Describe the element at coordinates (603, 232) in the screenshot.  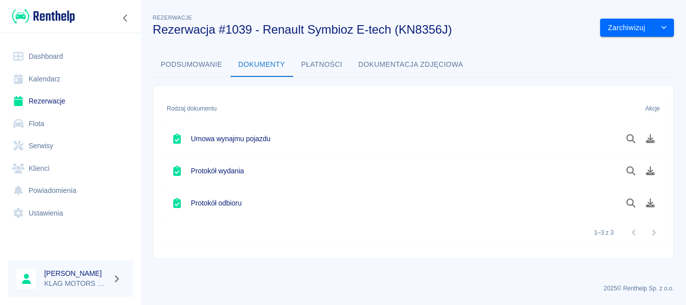
I see `p: 1–3 z 3` at that location.